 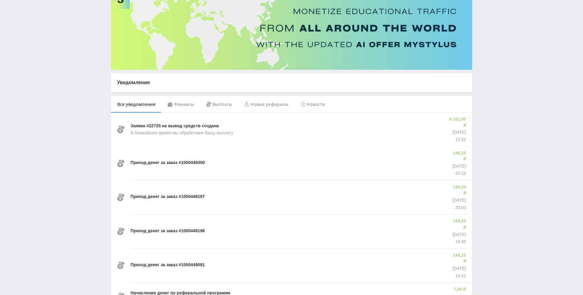 What do you see at coordinates (175, 126) in the screenshot?
I see `p: Заявка #22725 на вывод средств создана` at bounding box center [175, 126].